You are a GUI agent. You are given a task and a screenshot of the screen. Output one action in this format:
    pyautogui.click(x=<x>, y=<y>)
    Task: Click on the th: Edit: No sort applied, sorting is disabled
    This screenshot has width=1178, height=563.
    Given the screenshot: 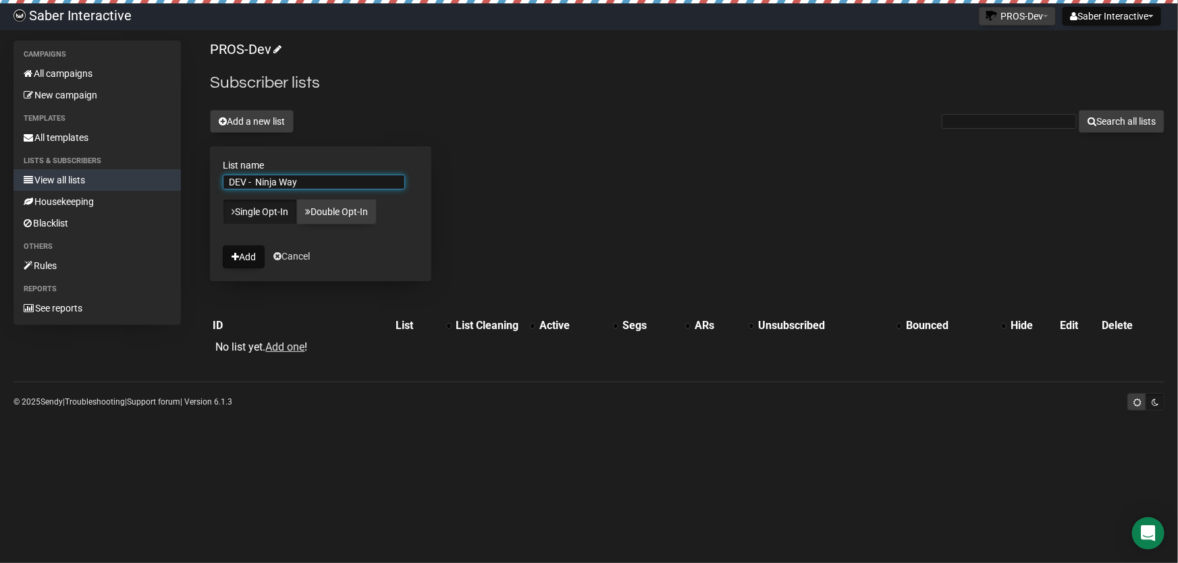 What is the action you would take?
    pyautogui.click(x=1078, y=326)
    